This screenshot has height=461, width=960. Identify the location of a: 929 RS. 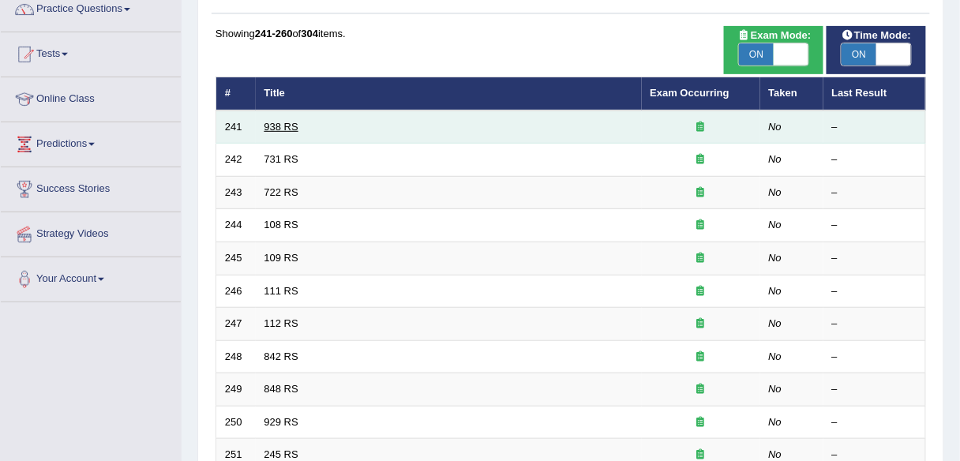
(281, 422).